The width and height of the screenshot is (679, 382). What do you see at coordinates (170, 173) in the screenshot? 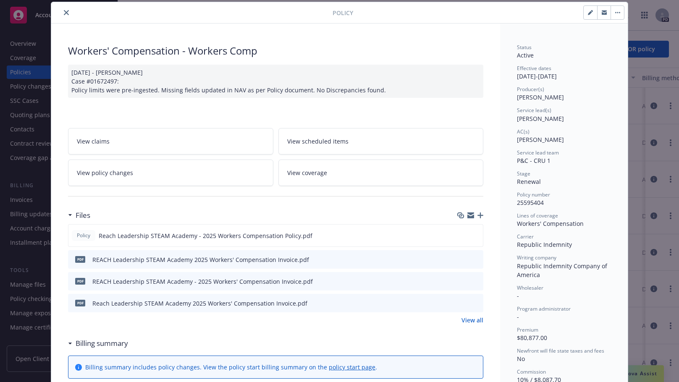
I see `a: View policy changes` at bounding box center [170, 173].